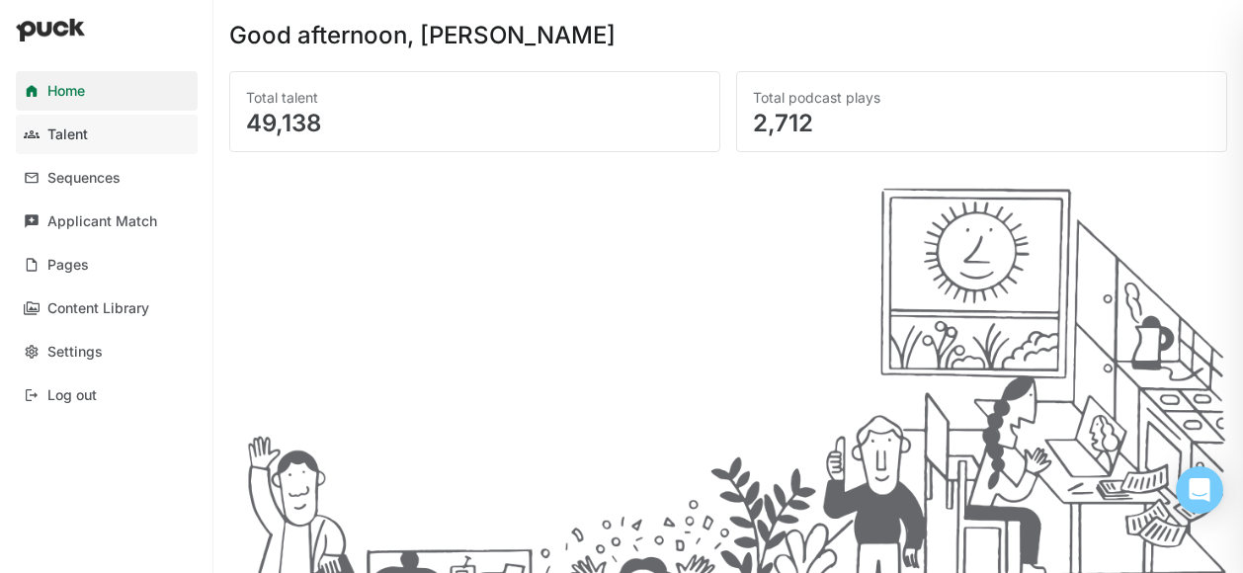  I want to click on div: Talent, so click(67, 134).